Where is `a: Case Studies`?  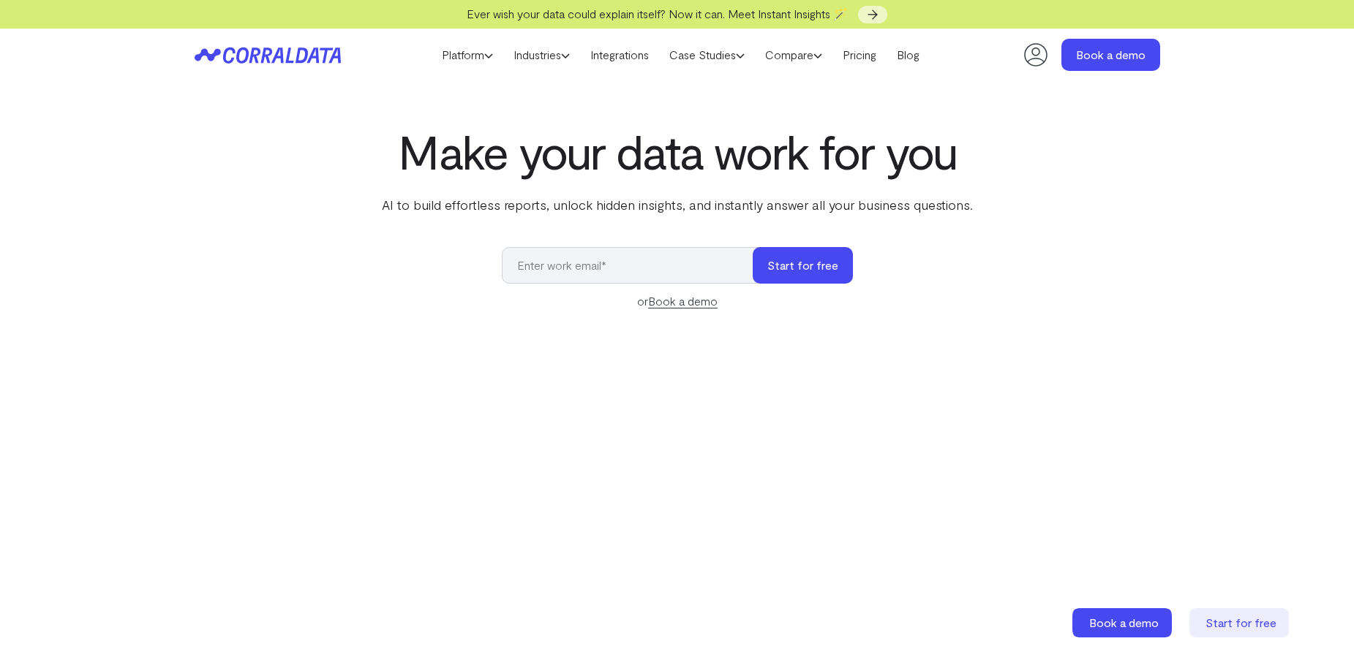 a: Case Studies is located at coordinates (707, 55).